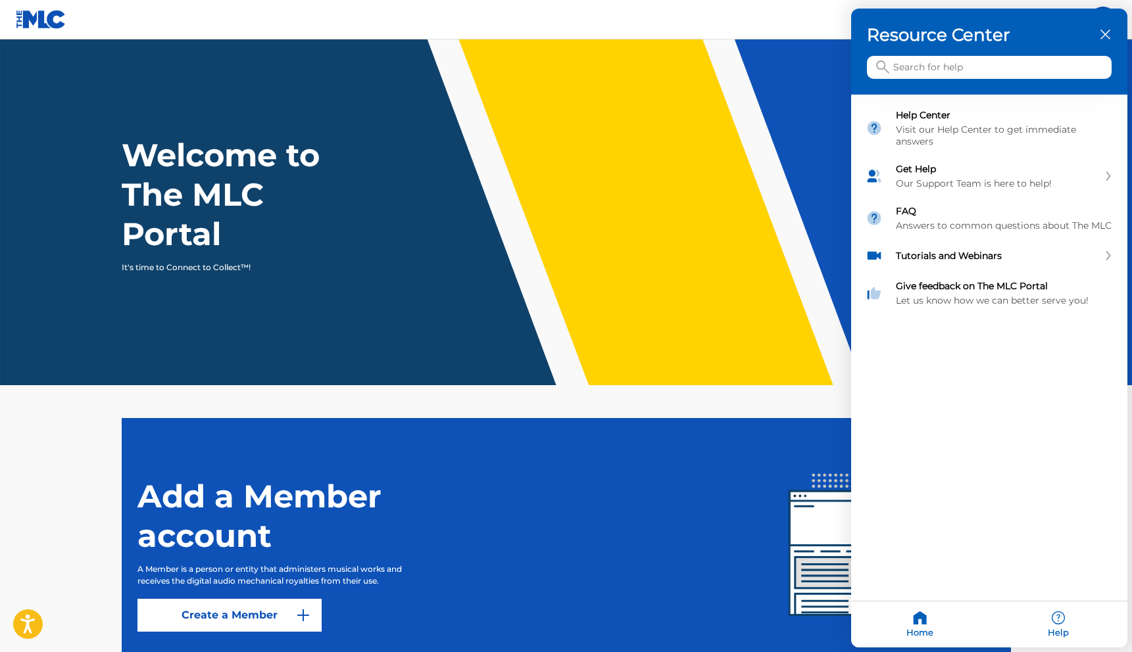  What do you see at coordinates (882, 67) in the screenshot?
I see `svg: icon` at bounding box center [882, 67].